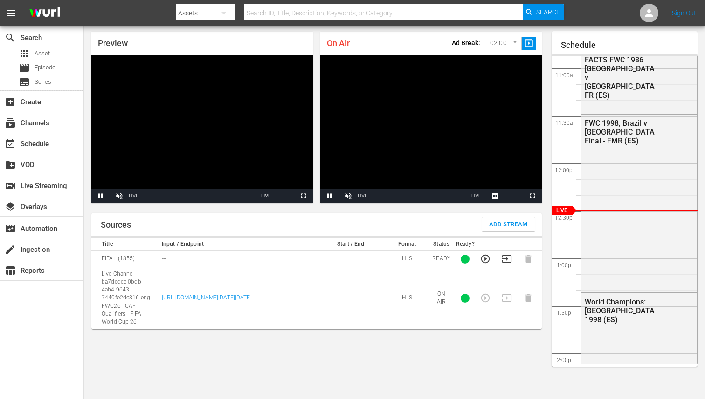 The width and height of the screenshot is (705, 399). I want to click on span: Automation, so click(10, 229).